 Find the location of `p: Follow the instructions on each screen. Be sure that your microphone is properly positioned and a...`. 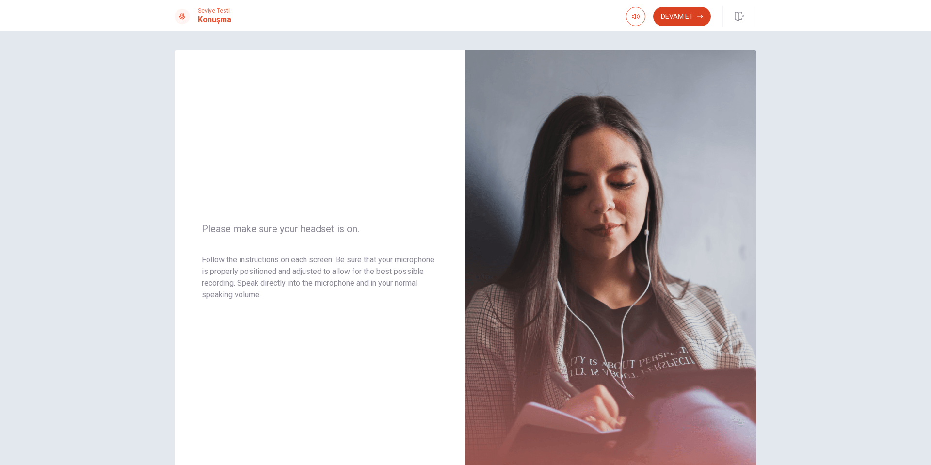

p: Follow the instructions on each screen. Be sure that your microphone is properly positioned and a... is located at coordinates (320, 277).